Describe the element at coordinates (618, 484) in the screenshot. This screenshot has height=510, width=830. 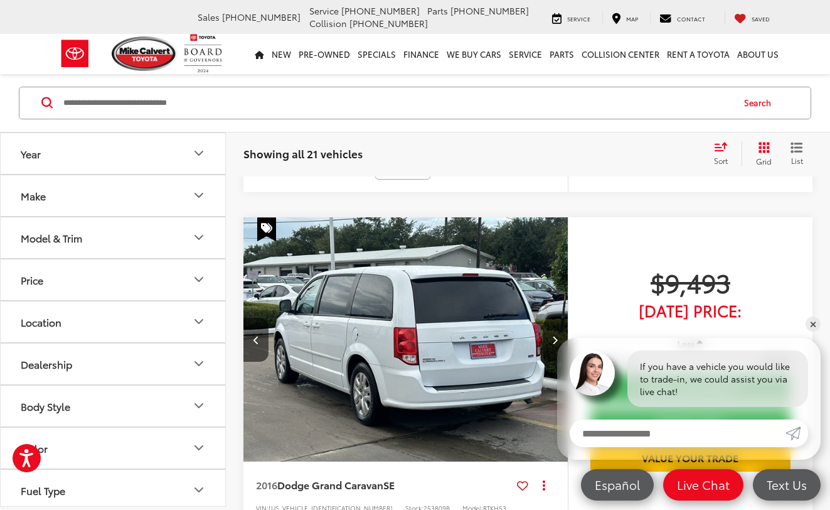
I see `a: Español` at that location.